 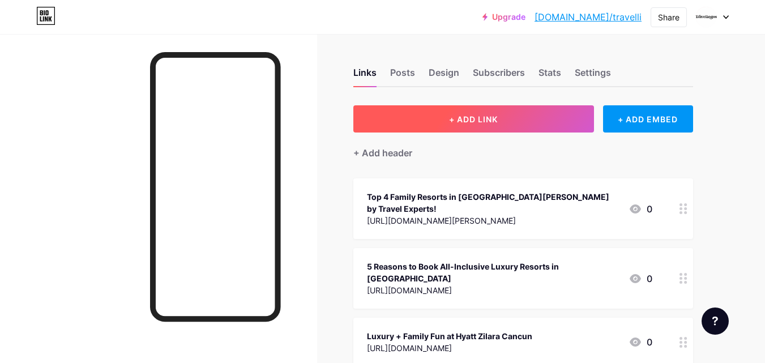 What do you see at coordinates (499, 76) in the screenshot?
I see `div: Subscribers` at bounding box center [499, 76].